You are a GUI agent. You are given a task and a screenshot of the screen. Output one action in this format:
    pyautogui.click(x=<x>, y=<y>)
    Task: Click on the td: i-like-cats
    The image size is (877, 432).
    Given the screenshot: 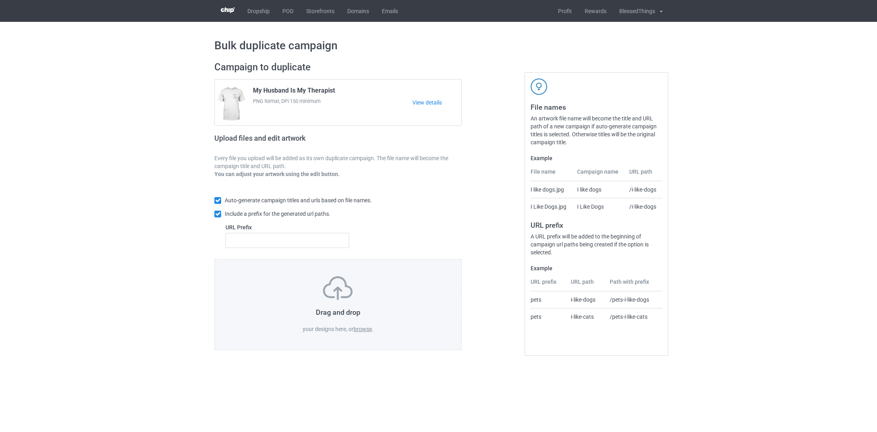 What is the action you would take?
    pyautogui.click(x=586, y=317)
    